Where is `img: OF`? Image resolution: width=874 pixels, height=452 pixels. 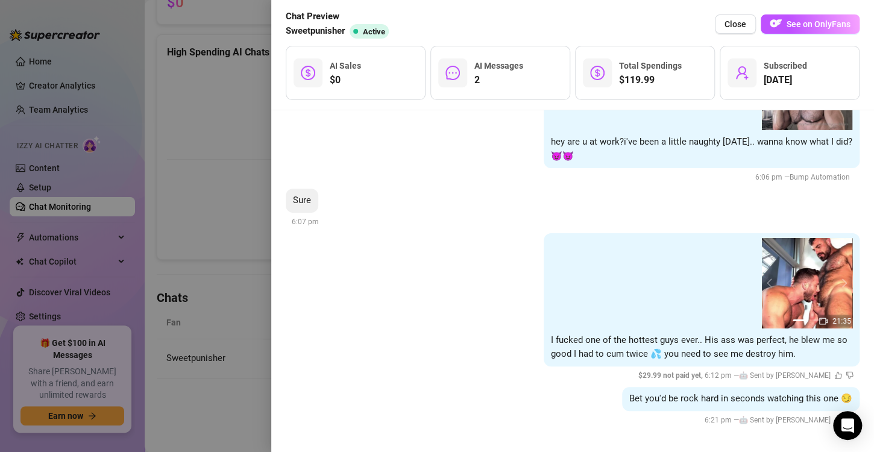 img: OF is located at coordinates (776, 24).